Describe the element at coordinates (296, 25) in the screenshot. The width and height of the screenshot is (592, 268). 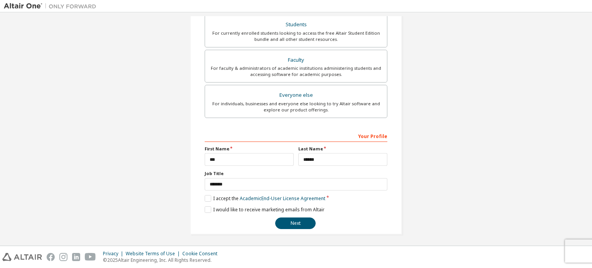
I see `div: Students` at that location.